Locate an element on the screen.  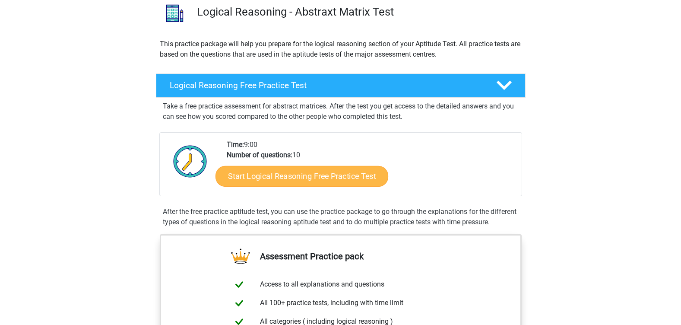
div: After the free practice aptitude test, you can use the practice package to go through the explana... is located at coordinates (341, 217).